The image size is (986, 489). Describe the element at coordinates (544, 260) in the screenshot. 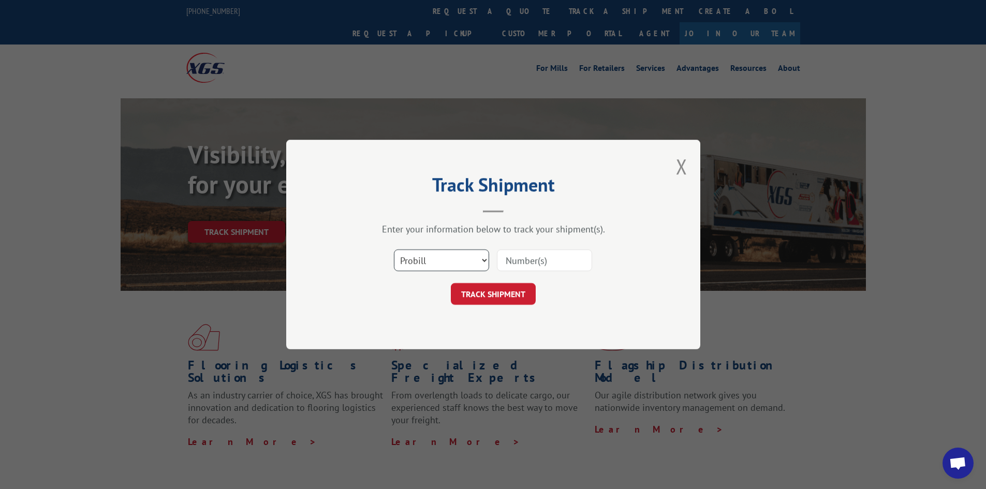

I see `input: Number(s)` at that location.